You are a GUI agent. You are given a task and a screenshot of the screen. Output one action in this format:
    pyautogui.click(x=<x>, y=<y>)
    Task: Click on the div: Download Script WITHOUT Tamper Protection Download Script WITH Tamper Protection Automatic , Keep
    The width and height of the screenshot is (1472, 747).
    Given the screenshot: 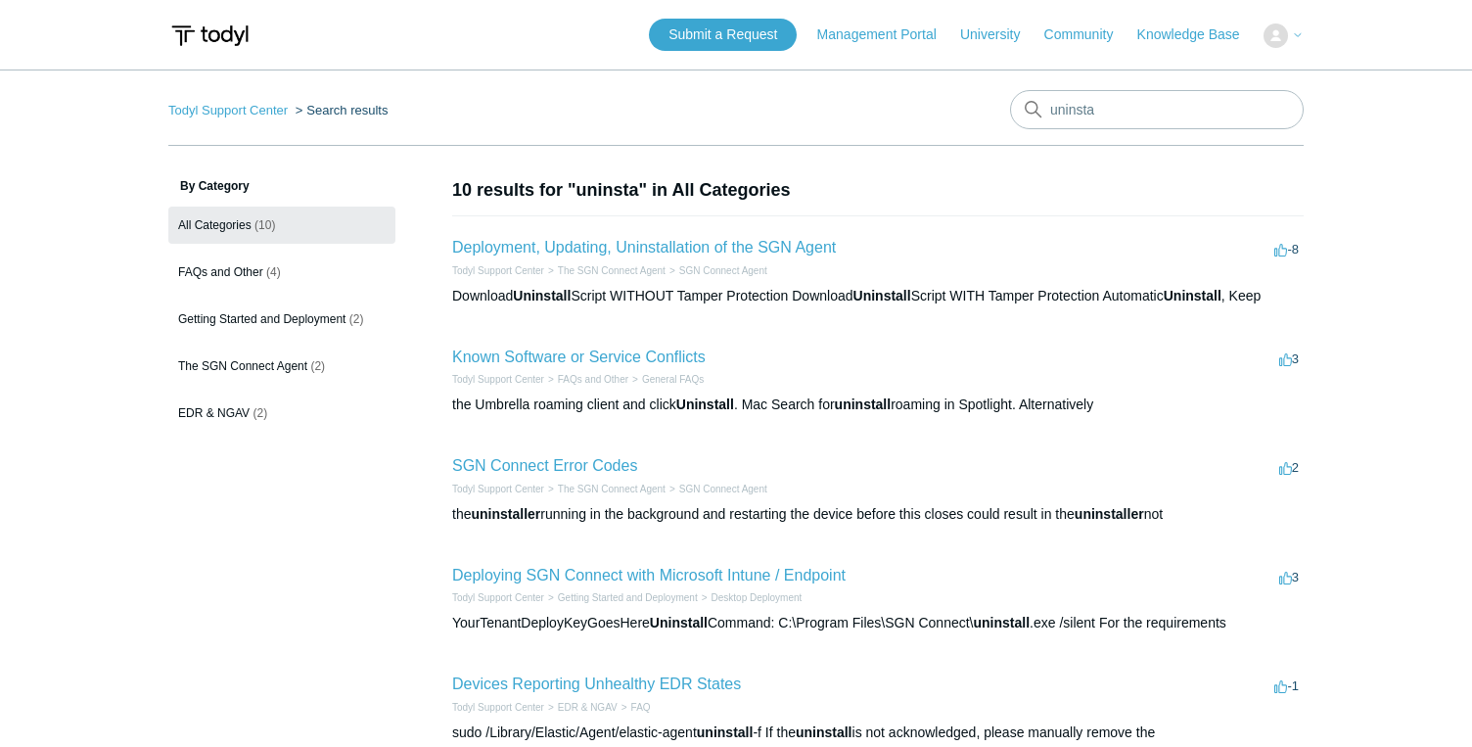 What is the action you would take?
    pyautogui.click(x=878, y=296)
    